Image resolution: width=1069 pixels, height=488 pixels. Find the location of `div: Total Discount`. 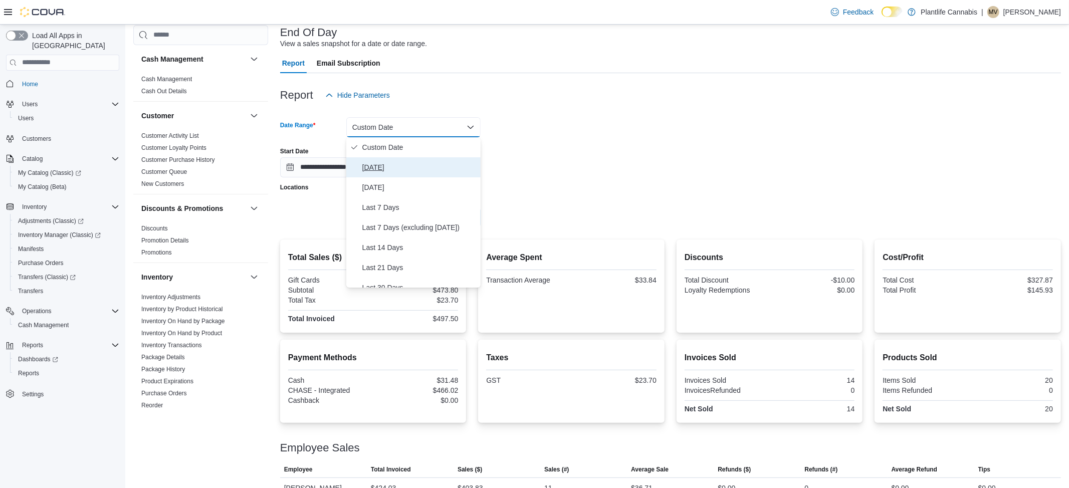

div: Total Discount is located at coordinates (726, 280).